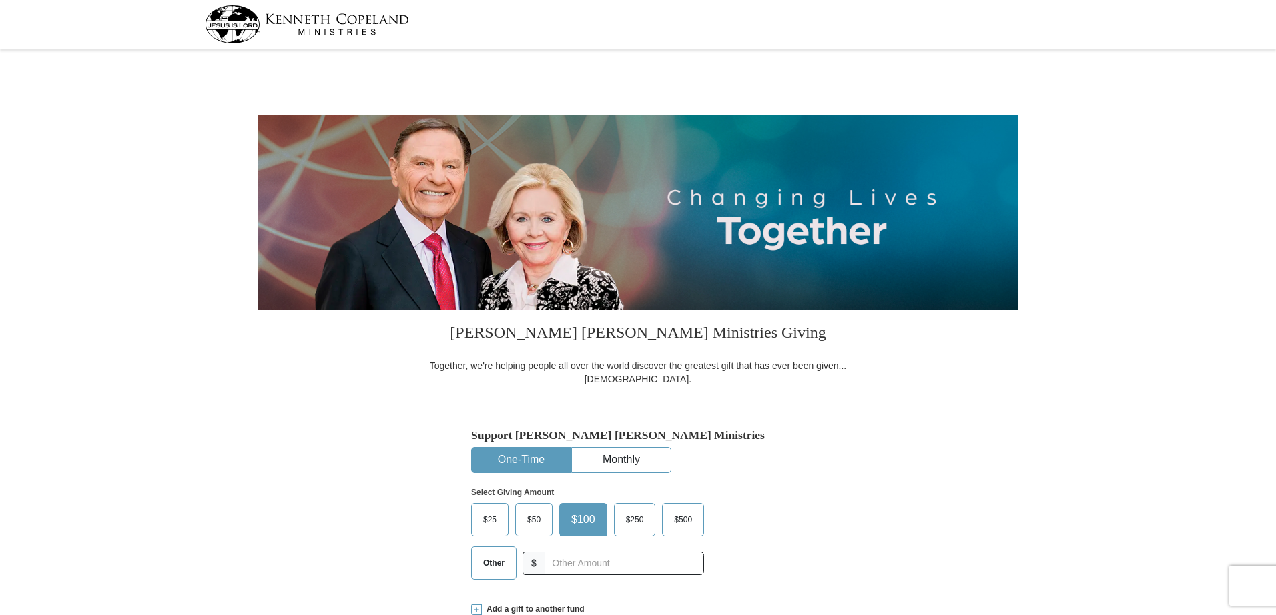  What do you see at coordinates (533, 609) in the screenshot?
I see `span: Add a gift to another fund` at bounding box center [533, 609].